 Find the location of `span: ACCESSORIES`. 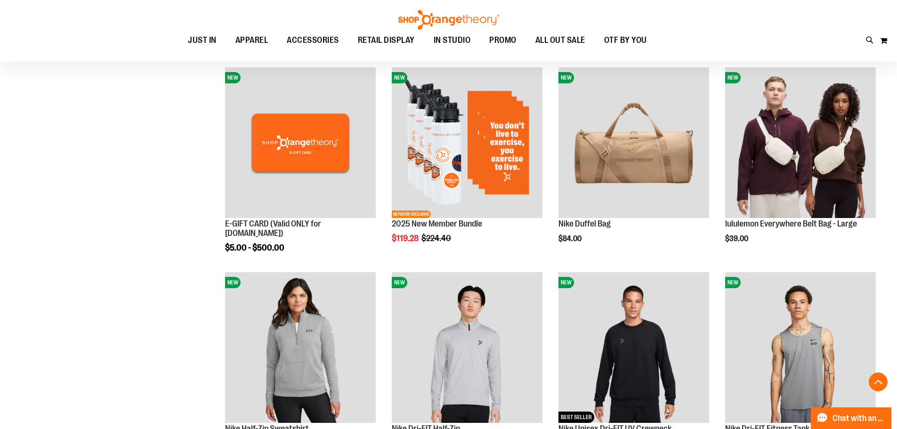

span: ACCESSORIES is located at coordinates (313, 40).